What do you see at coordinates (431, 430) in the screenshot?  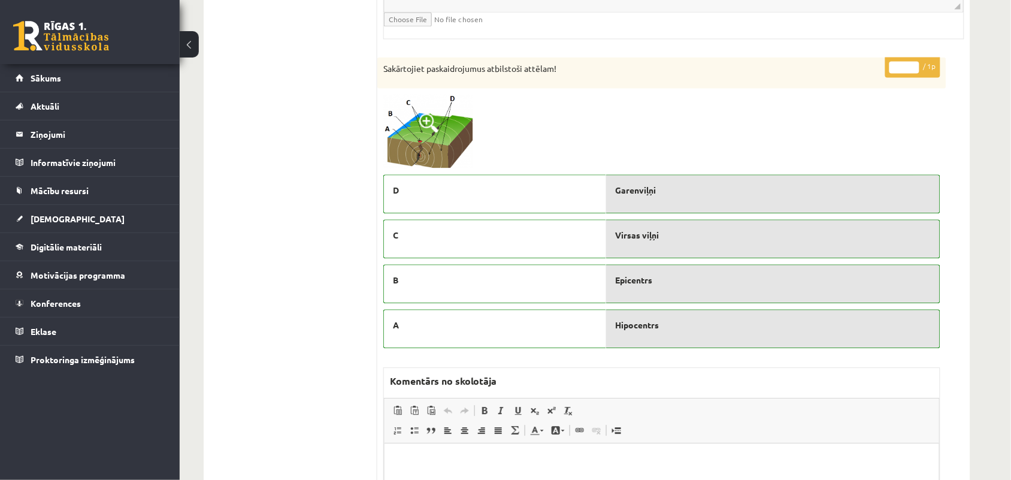 I see `a: Bloka citāts` at bounding box center [431, 430].